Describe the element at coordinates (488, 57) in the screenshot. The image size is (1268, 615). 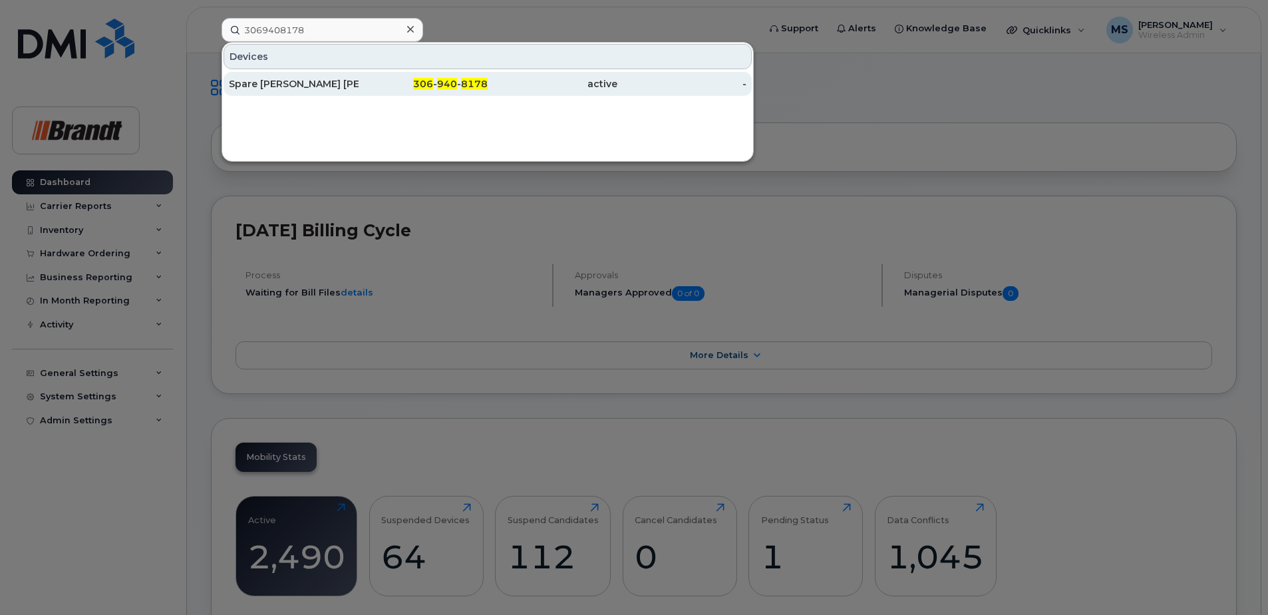
I see `div: Devices` at that location.